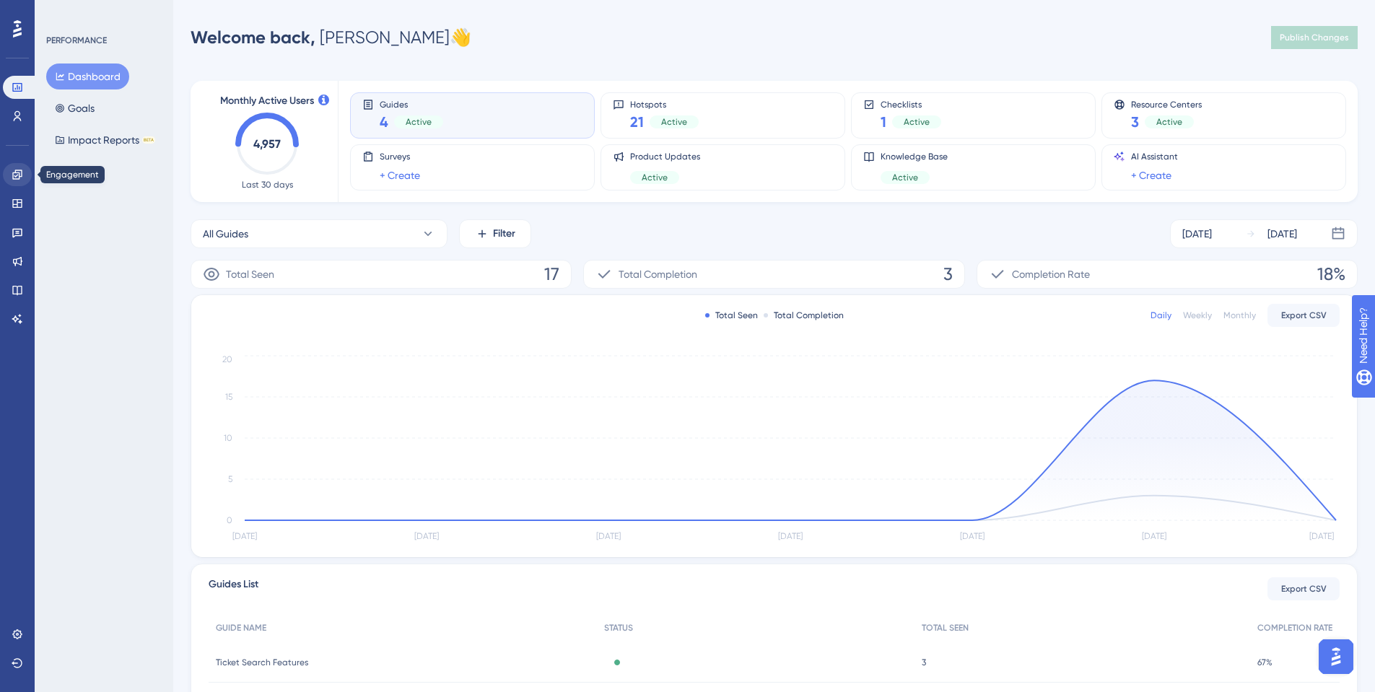 The height and width of the screenshot is (692, 1375). What do you see at coordinates (229, 520) in the screenshot?
I see `tspan: 0` at bounding box center [229, 520].